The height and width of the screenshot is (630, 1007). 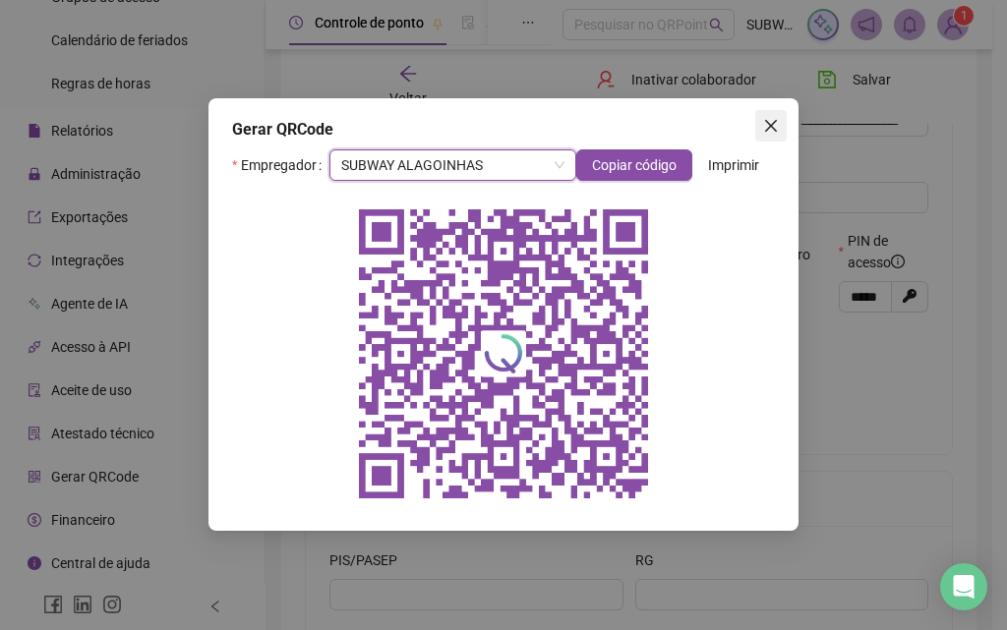 What do you see at coordinates (771, 126) in the screenshot?
I see `span: close` at bounding box center [771, 126].